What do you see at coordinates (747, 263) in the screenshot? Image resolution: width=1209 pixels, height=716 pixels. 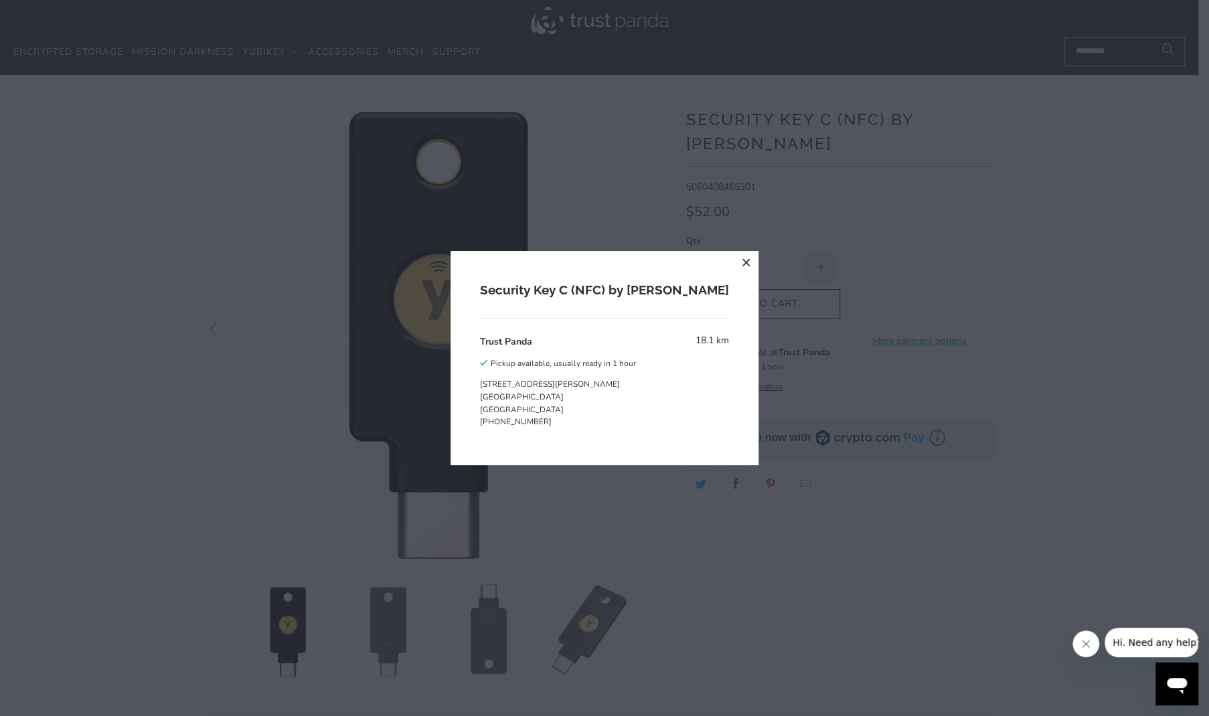 I see `button: close` at bounding box center [747, 263].